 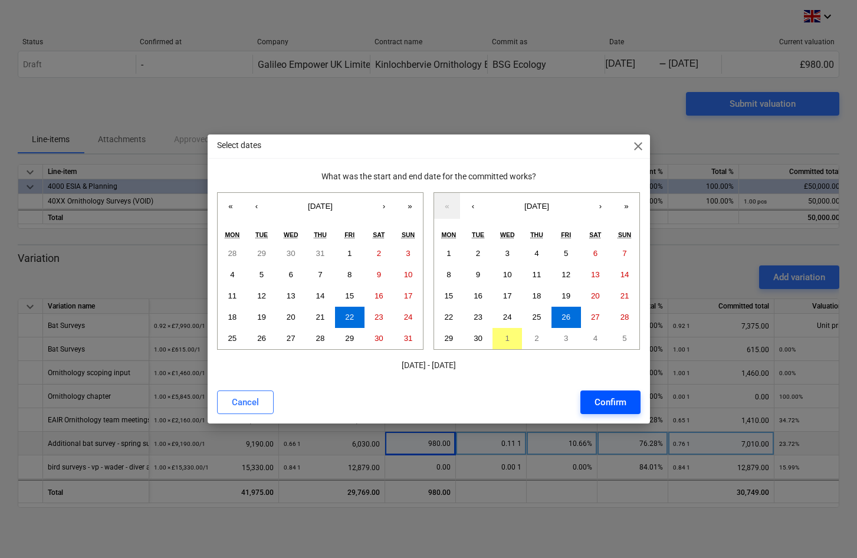 What do you see at coordinates (448, 274) in the screenshot?
I see `abbr: 8 September 2025` at bounding box center [448, 274].